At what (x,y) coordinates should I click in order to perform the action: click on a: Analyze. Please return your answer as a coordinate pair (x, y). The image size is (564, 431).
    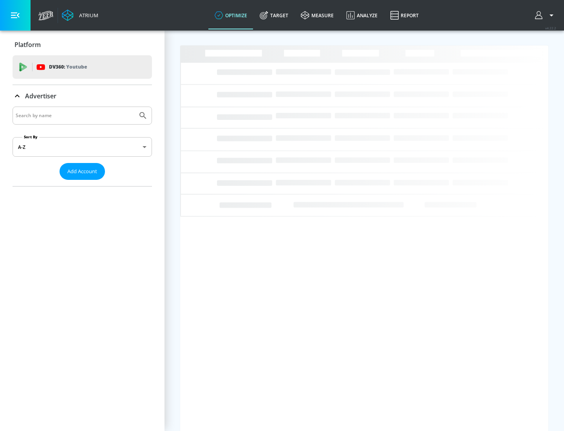
    Looking at the image, I should click on (362, 15).